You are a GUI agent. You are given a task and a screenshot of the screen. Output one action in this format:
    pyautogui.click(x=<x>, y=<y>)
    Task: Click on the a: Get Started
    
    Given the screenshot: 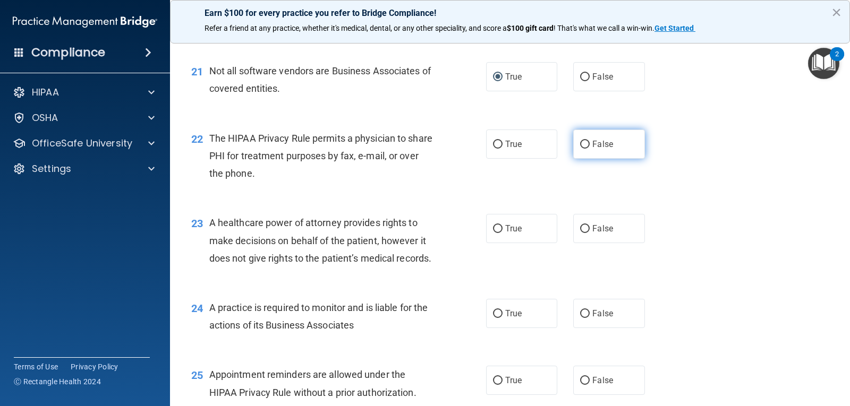 What is the action you would take?
    pyautogui.click(x=675, y=28)
    